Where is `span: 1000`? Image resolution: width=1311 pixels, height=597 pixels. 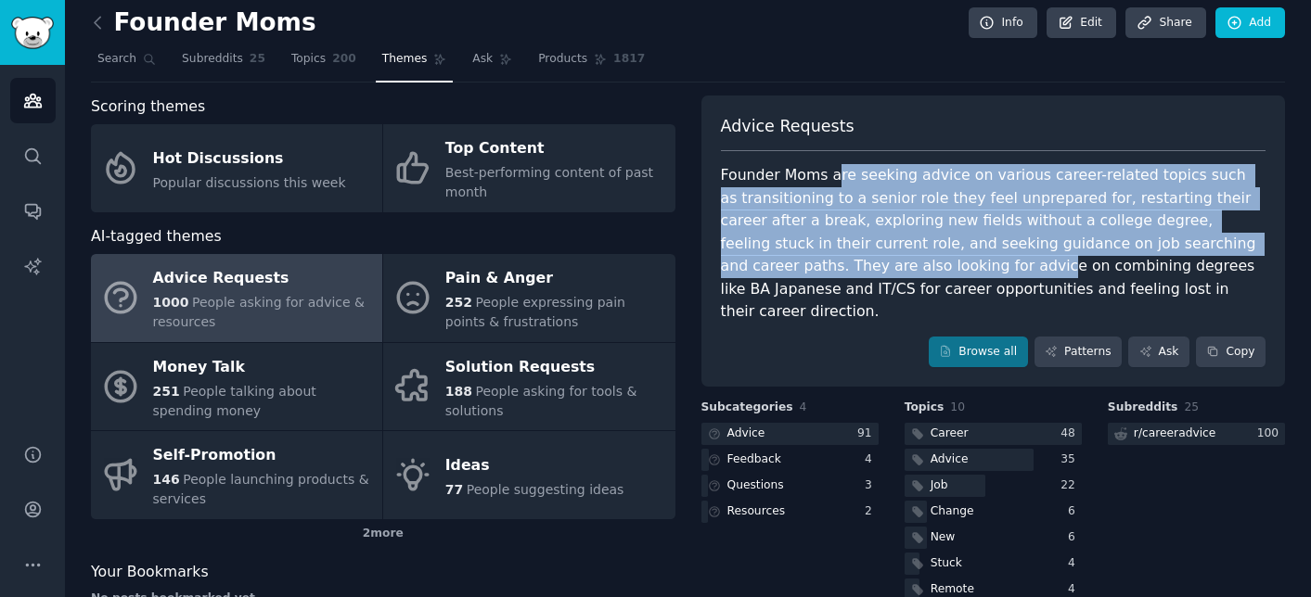 span: 1000 is located at coordinates (171, 302).